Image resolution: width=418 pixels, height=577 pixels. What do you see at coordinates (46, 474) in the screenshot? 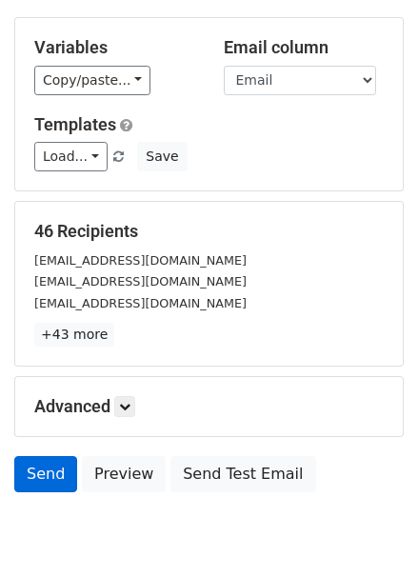
I see `a: Send` at bounding box center [46, 474].